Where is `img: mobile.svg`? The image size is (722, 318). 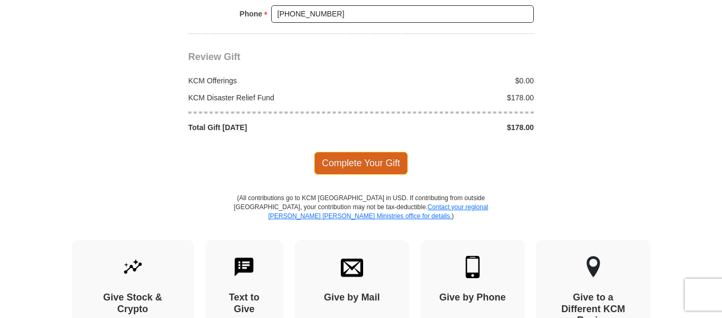
img: mobile.svg is located at coordinates (473, 267).